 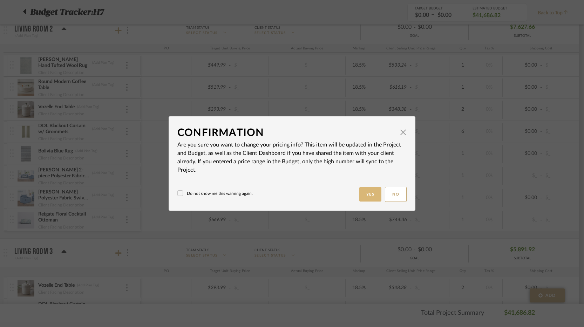 What do you see at coordinates (395, 194) in the screenshot?
I see `button: No` at bounding box center [395, 194].